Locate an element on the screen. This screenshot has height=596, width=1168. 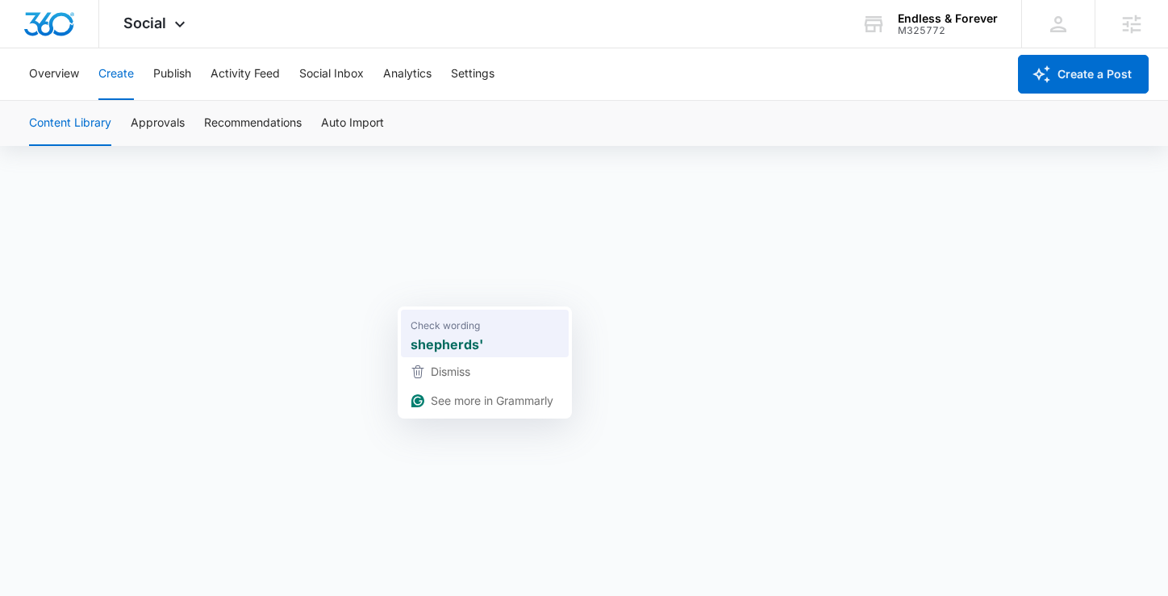
button: Analytics is located at coordinates (407, 74).